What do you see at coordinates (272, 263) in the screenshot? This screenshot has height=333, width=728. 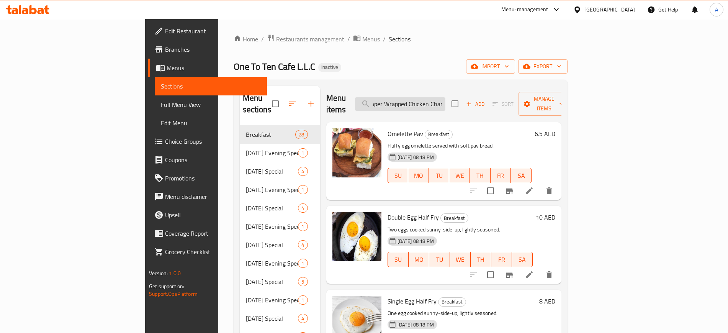 I see `div: Wednesday Evening Special` at bounding box center [272, 263].